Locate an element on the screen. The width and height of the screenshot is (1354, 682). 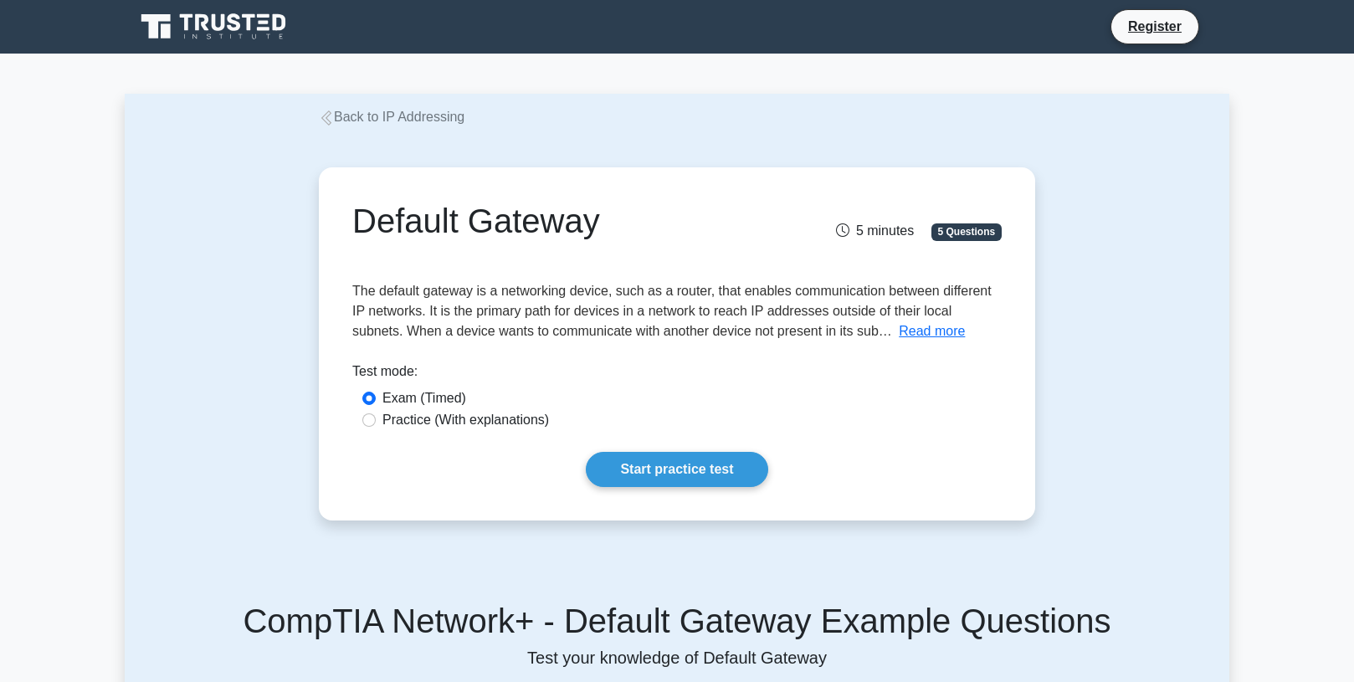
label: Exam (Timed) is located at coordinates (424, 398).